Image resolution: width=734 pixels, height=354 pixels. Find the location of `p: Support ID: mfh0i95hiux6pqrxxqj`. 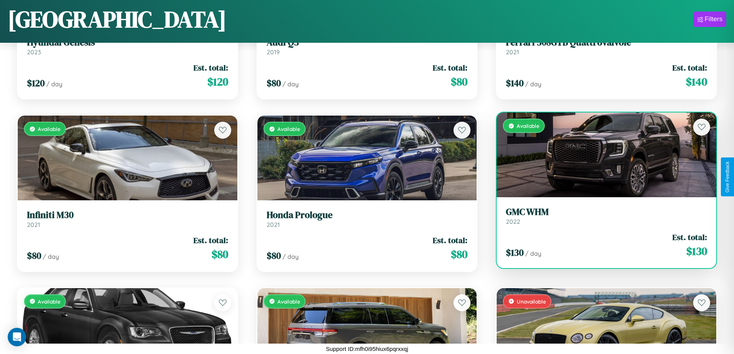

p: Support ID: mfh0i95hiux6pqrxxqj is located at coordinates (367, 349).